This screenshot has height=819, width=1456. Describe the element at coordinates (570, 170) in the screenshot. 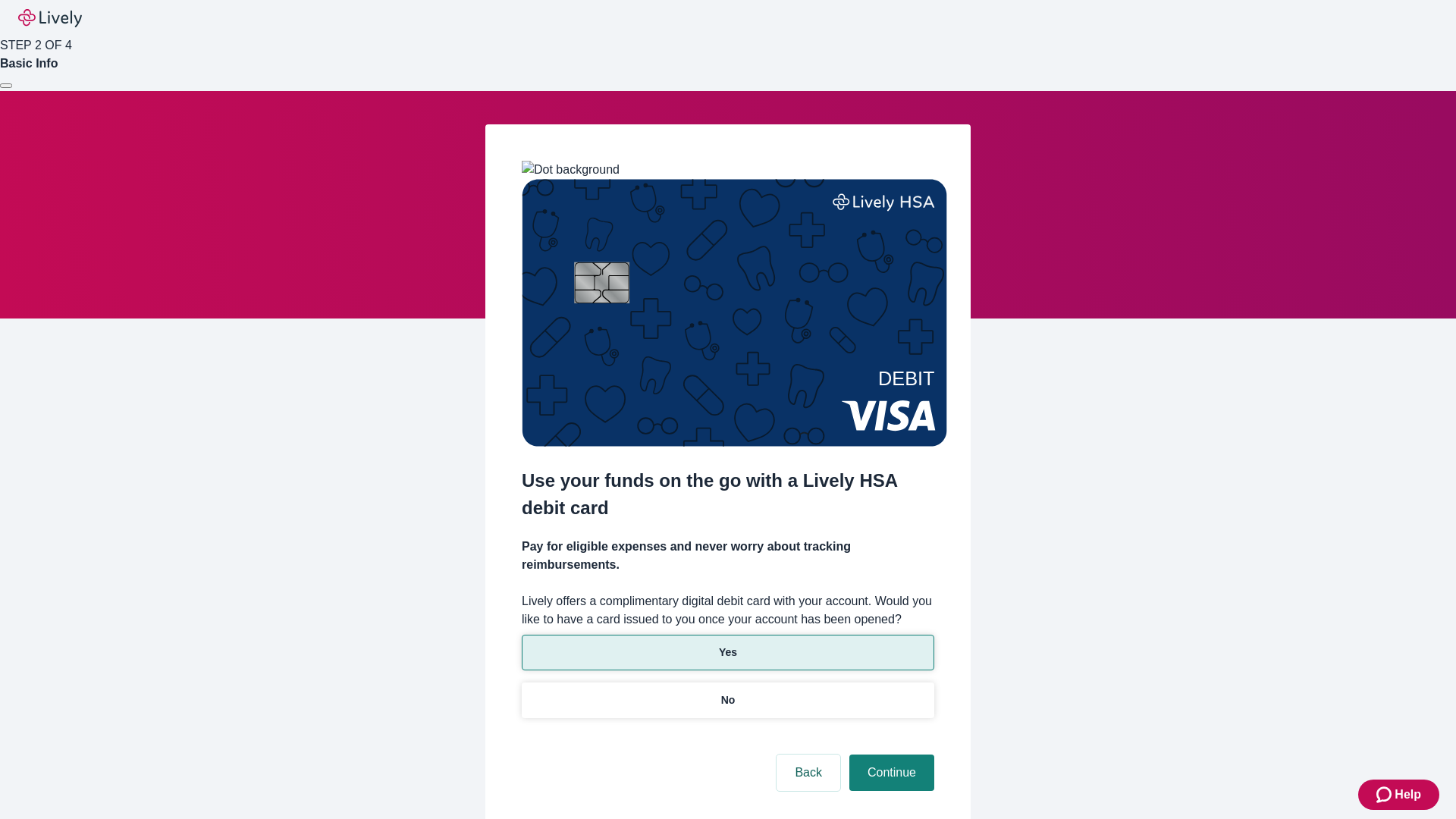

I see `img: Dot background` at that location.